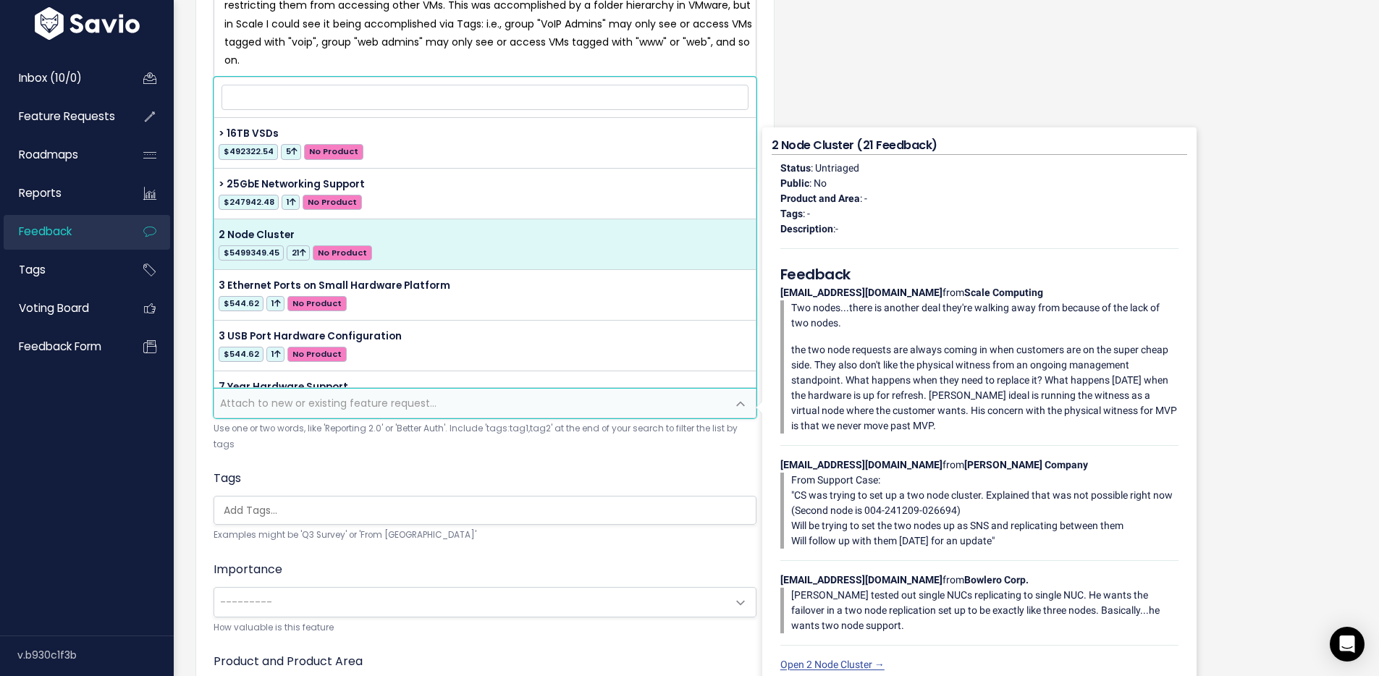 This screenshot has height=676, width=1379. I want to click on span: $247942.48, so click(248, 202).